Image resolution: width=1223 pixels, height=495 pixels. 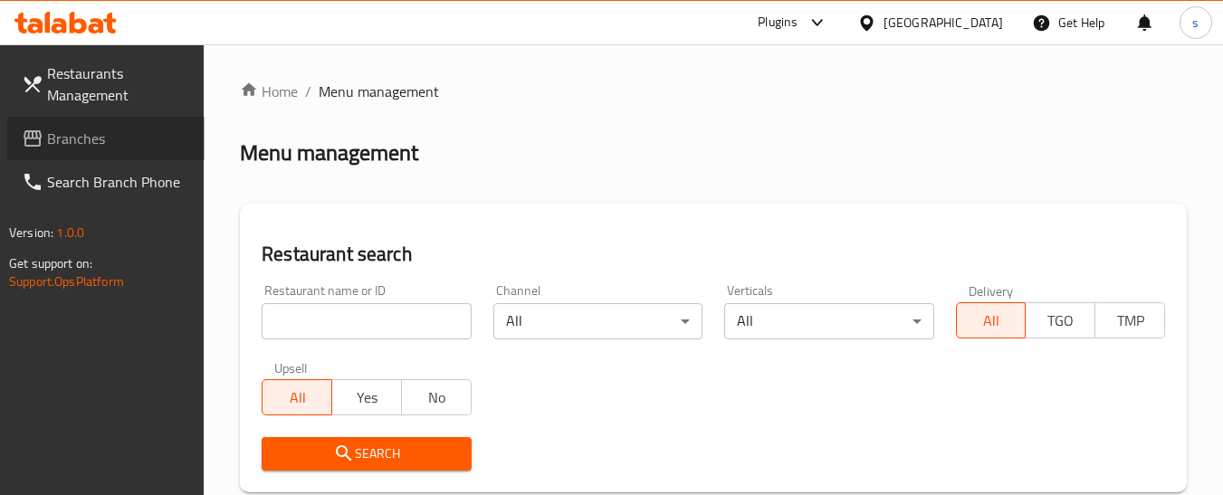 I want to click on a: Support.OpsPlatform, so click(x=66, y=282).